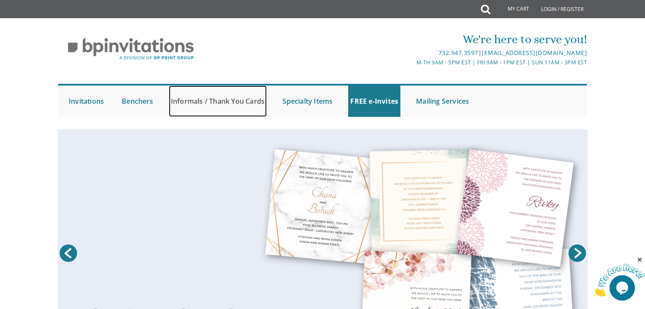 The image size is (645, 309). What do you see at coordinates (131, 49) in the screenshot?
I see `img: BP Invitation Loft` at bounding box center [131, 49].